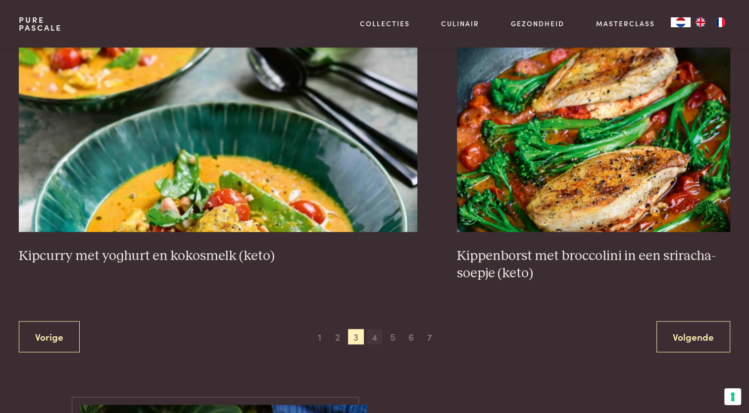  What do you see at coordinates (385, 23) in the screenshot?
I see `a: Collecties` at bounding box center [385, 23].